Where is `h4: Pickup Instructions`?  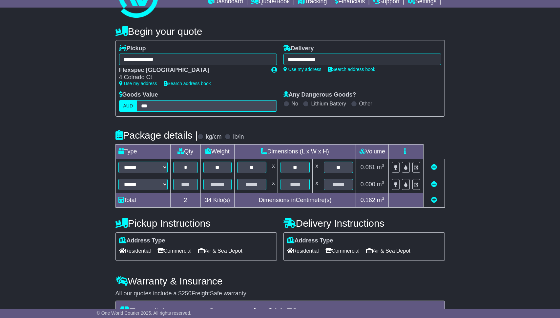
h4: Pickup Instructions is located at coordinates (196, 223).